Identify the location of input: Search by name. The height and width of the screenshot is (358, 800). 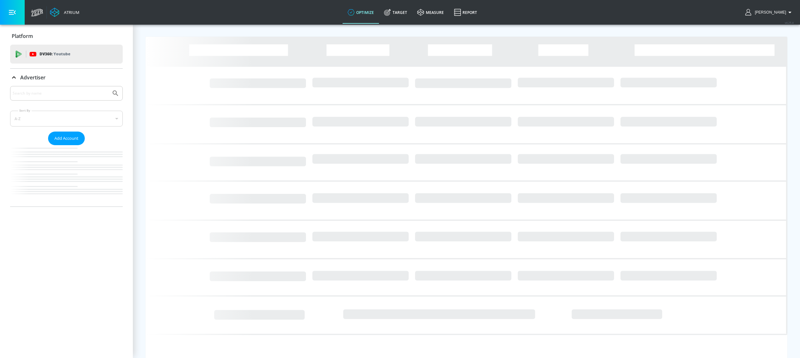
(60, 93).